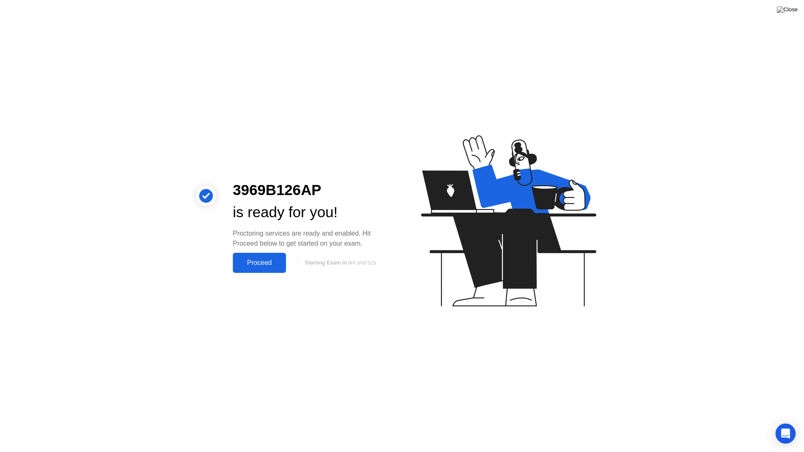  What do you see at coordinates (787, 10) in the screenshot?
I see `img: Close` at bounding box center [787, 10].